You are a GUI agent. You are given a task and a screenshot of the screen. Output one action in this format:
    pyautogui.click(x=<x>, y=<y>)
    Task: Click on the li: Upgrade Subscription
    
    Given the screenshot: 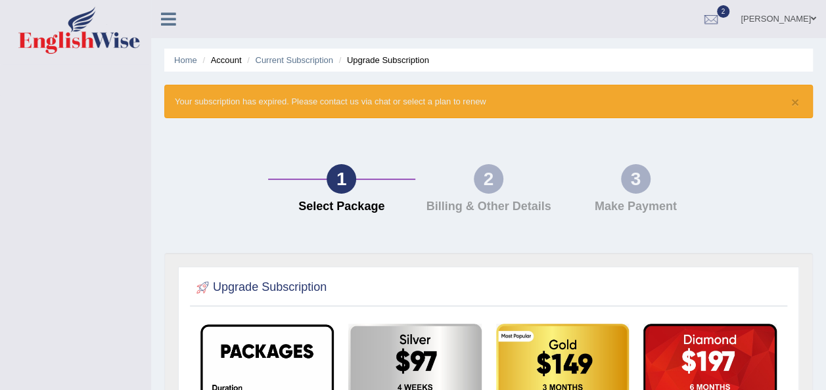 What is the action you would take?
    pyautogui.click(x=382, y=60)
    